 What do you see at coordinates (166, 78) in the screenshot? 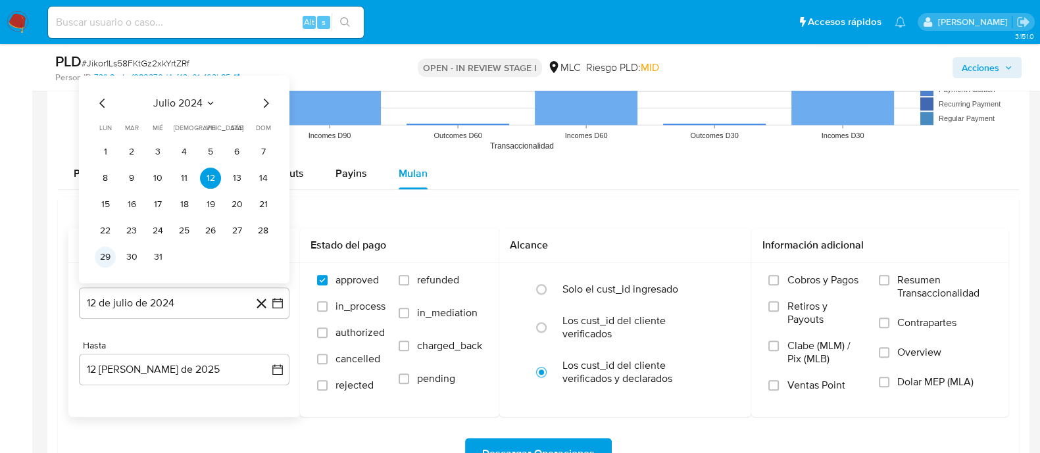
I see `a: 73fb8ccbaf082370d4cf43a01c163b85` at bounding box center [166, 78].